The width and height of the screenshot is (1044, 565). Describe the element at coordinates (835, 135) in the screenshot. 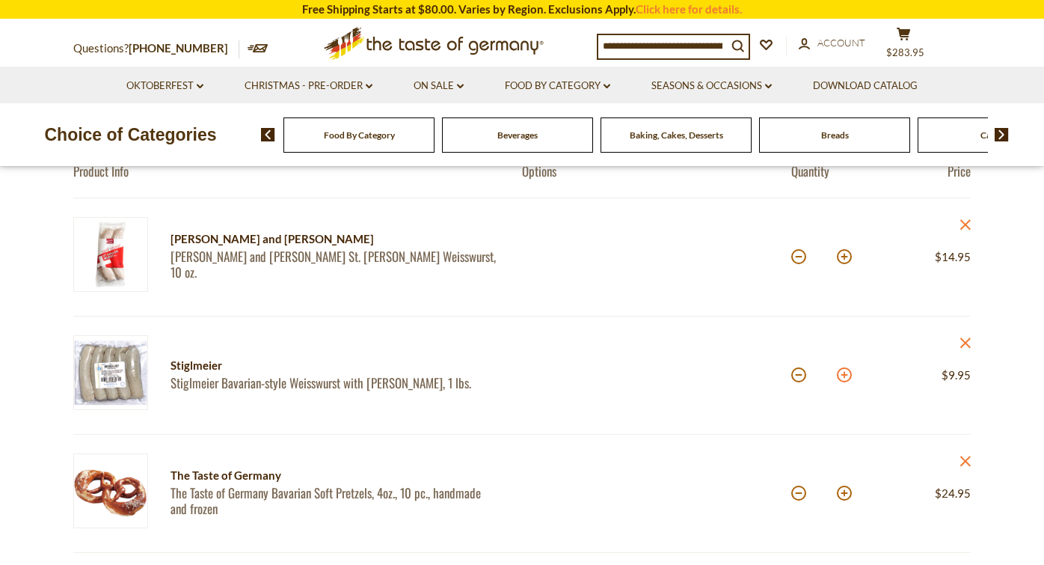

I see `a: Breads` at that location.